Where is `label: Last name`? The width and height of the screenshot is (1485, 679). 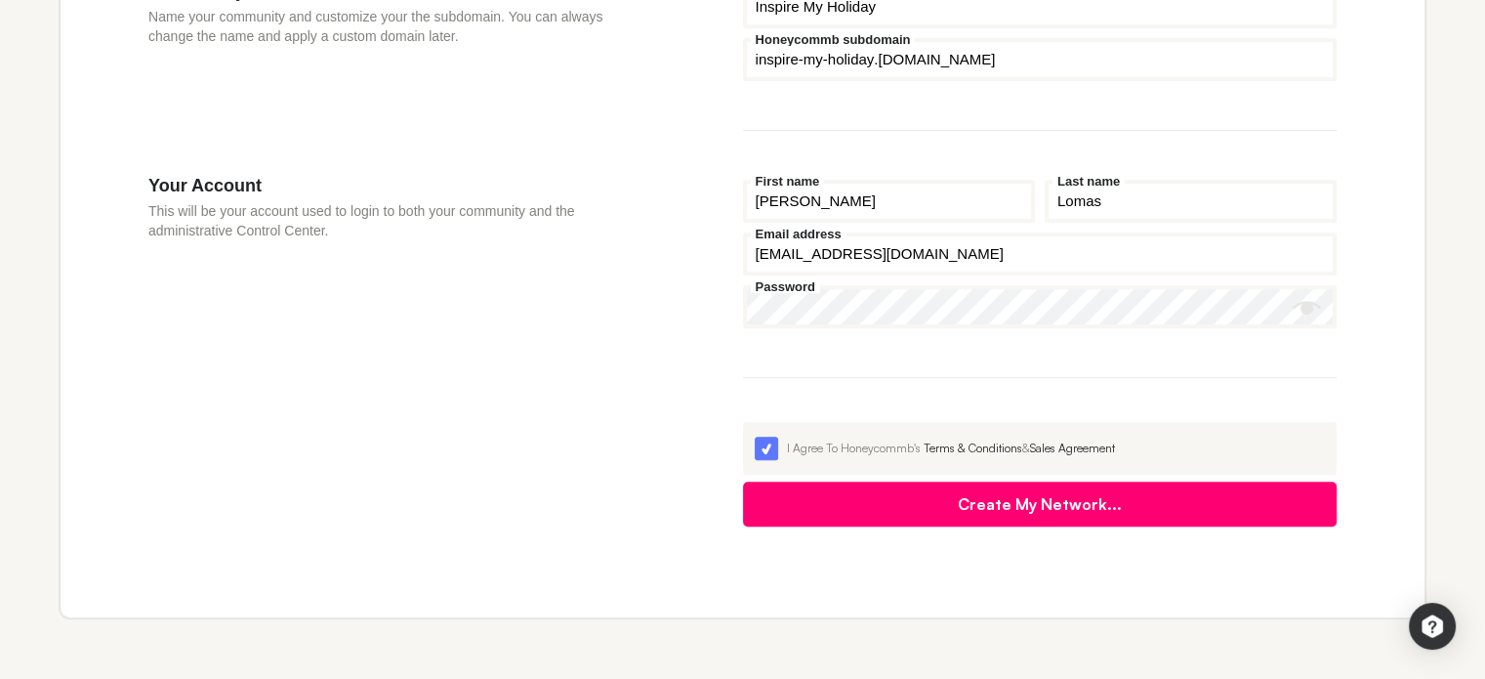
label: Last name is located at coordinates (1089, 181).